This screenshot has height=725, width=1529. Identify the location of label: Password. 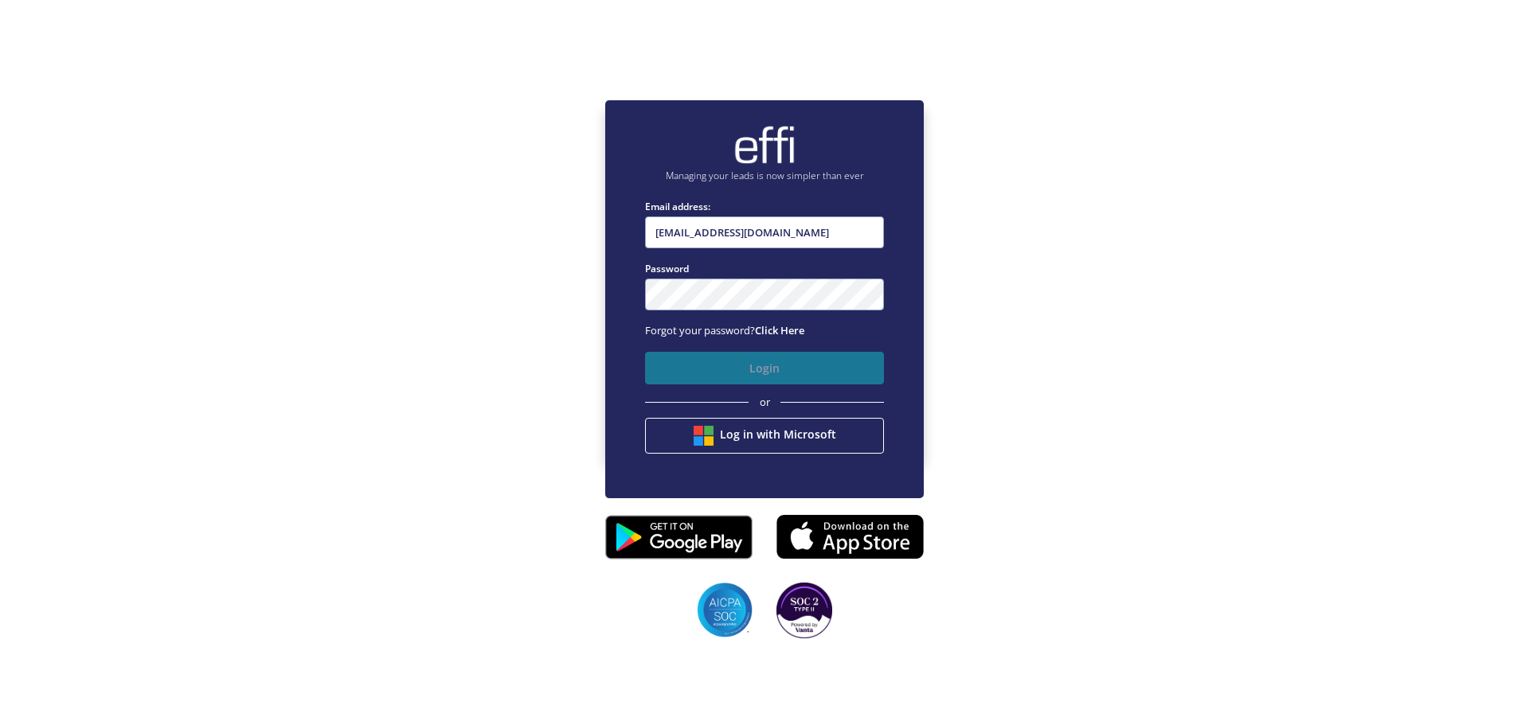
(764, 268).